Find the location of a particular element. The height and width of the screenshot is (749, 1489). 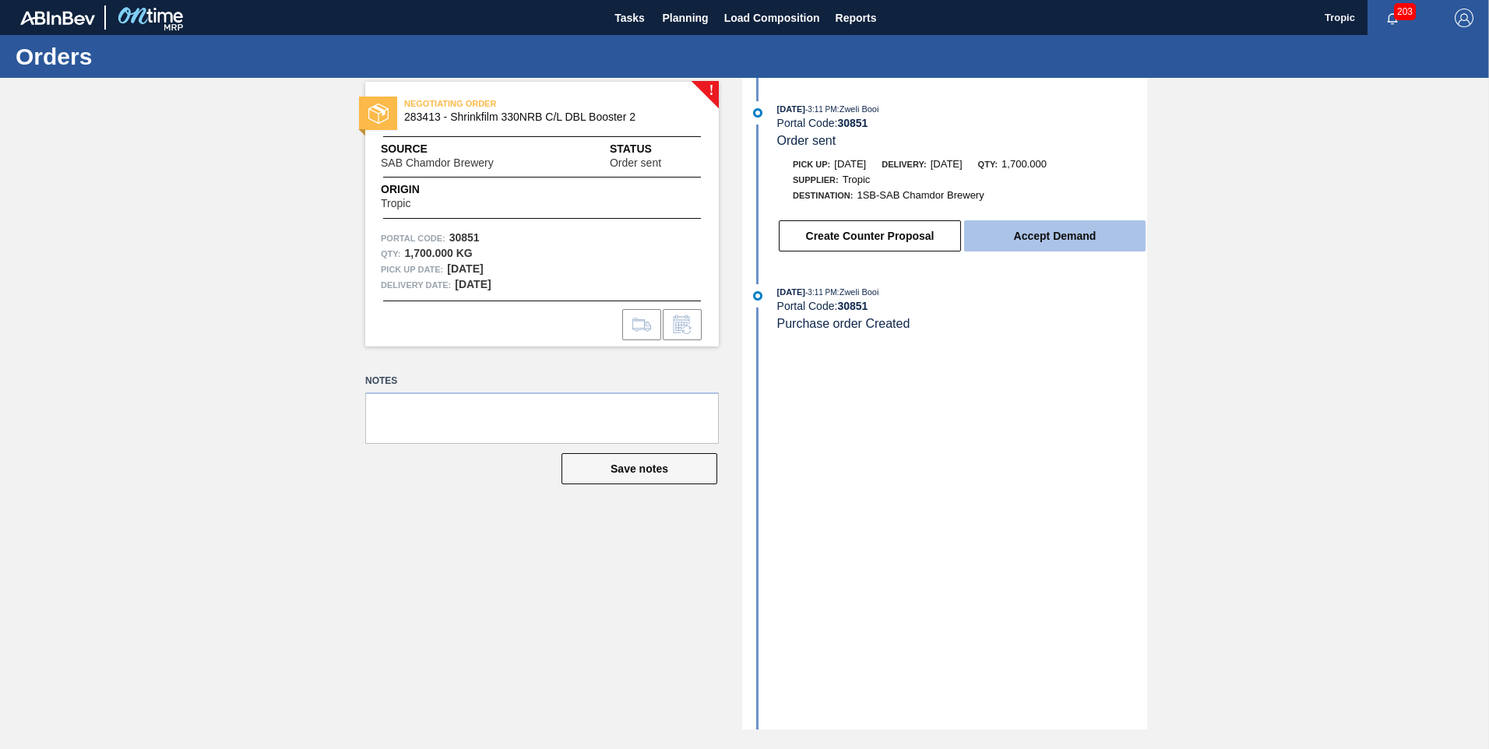

span: NEGOTIATING ORDER is located at coordinates (513, 104).